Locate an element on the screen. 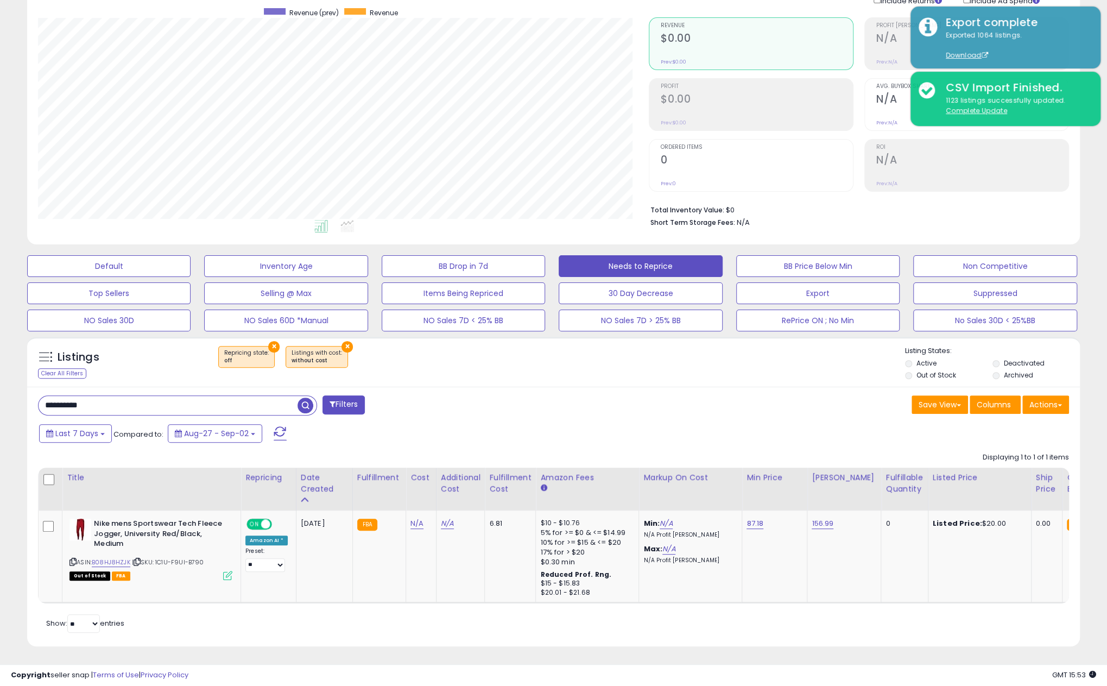  div: Fulfillment is located at coordinates (379, 477).